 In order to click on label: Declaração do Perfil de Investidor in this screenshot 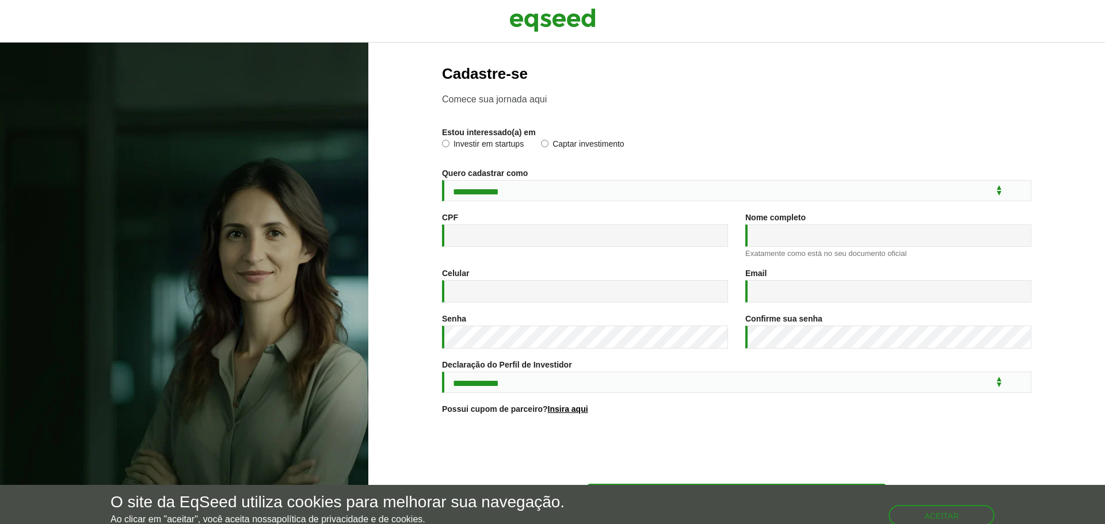, I will do `click(507, 365)`.